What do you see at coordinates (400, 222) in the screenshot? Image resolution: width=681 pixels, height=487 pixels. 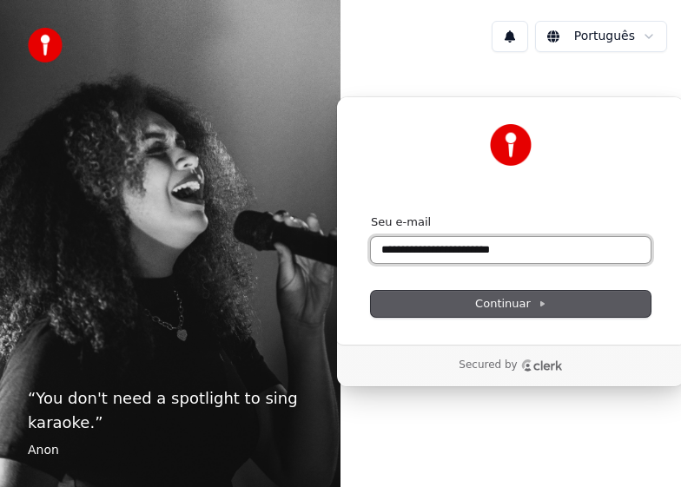 I see `label: Seu e-mail` at bounding box center [400, 222].